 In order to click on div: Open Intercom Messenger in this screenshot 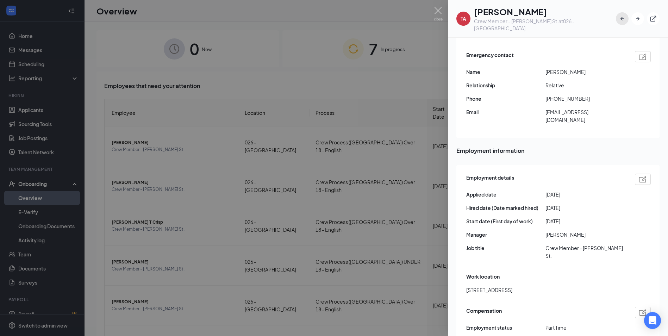, I will do `click(652, 320)`.